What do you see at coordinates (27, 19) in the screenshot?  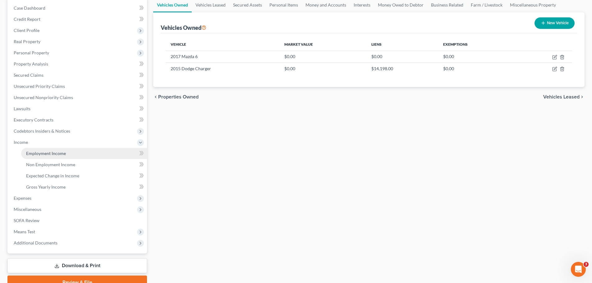 I see `span: Credit Report` at bounding box center [27, 19].